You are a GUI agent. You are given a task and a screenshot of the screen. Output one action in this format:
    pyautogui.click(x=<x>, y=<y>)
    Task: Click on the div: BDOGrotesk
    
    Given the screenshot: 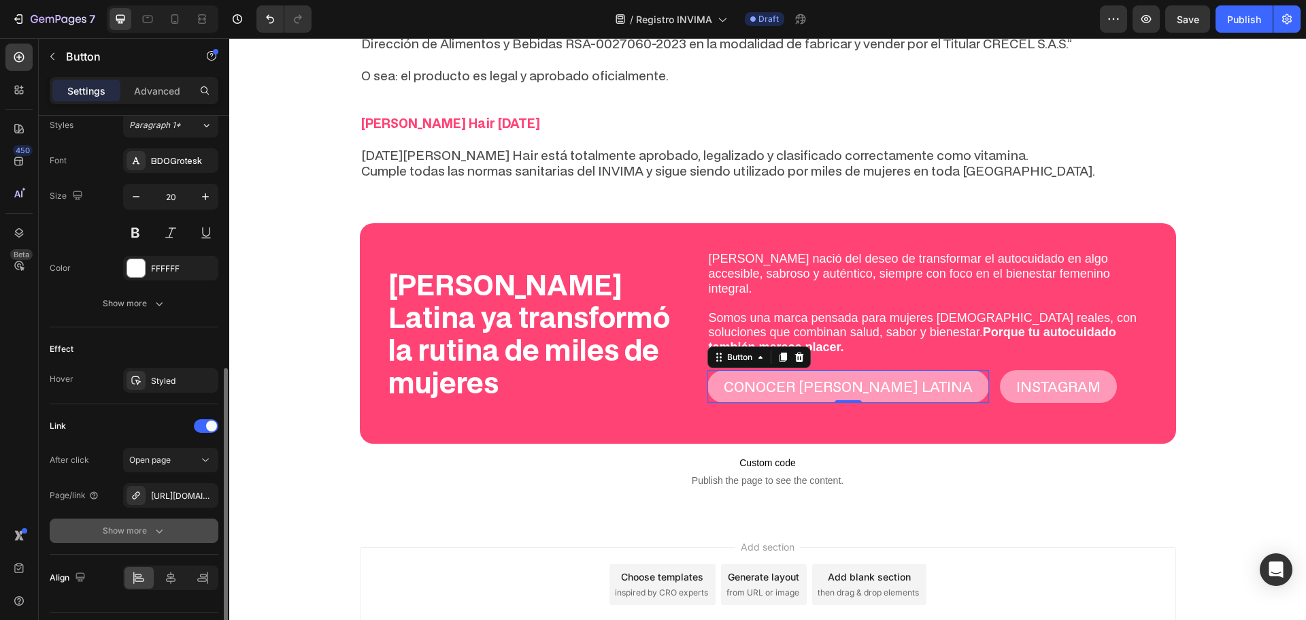 What is the action you would take?
    pyautogui.click(x=183, y=161)
    